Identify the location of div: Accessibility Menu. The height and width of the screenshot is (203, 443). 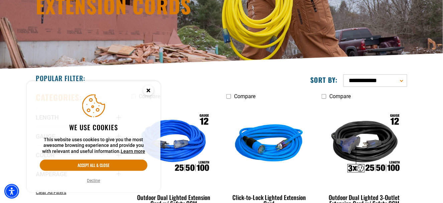
(12, 192).